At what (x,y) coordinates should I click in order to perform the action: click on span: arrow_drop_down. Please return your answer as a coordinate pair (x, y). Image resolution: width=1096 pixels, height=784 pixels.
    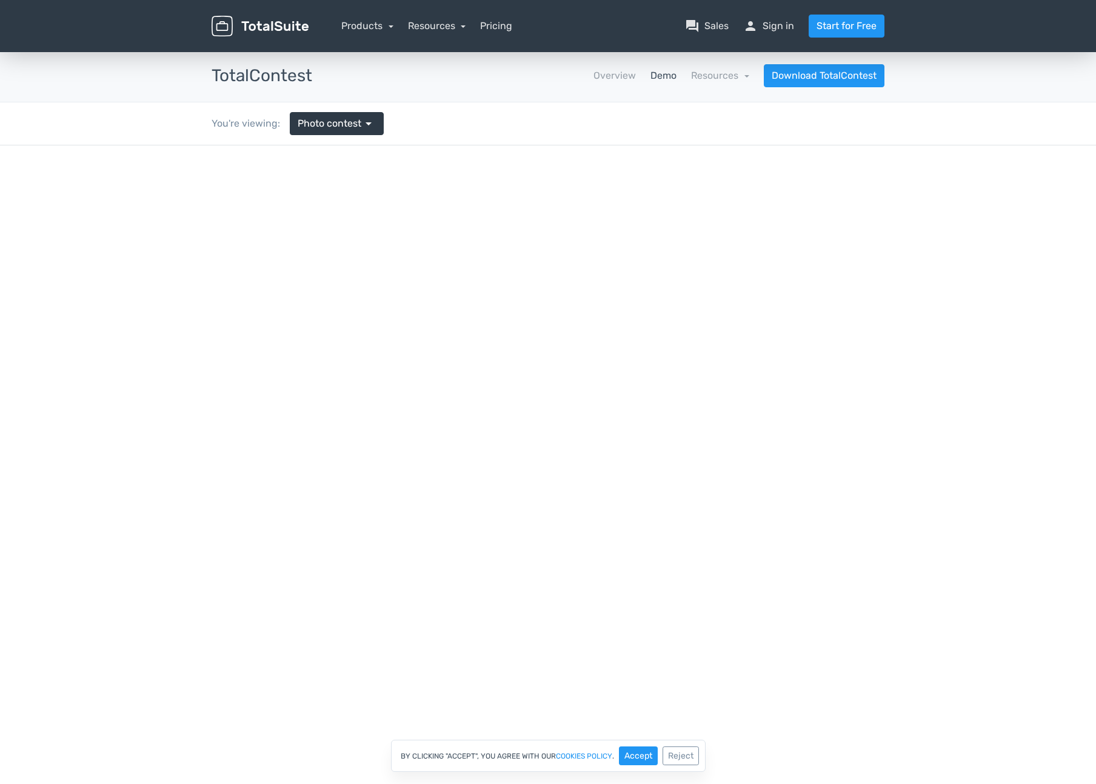
    Looking at the image, I should click on (368, 124).